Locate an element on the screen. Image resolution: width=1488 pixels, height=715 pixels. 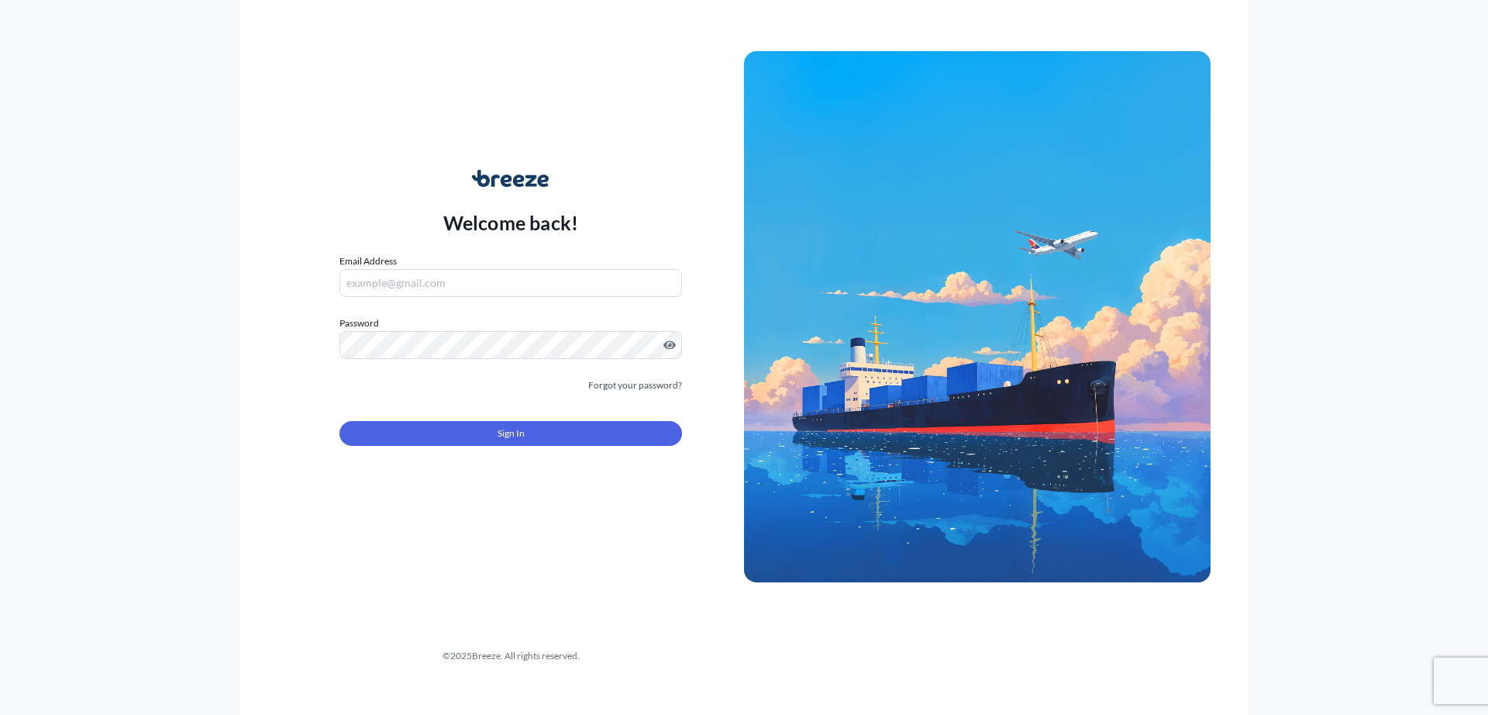
p: Welcome back! is located at coordinates (511, 222).